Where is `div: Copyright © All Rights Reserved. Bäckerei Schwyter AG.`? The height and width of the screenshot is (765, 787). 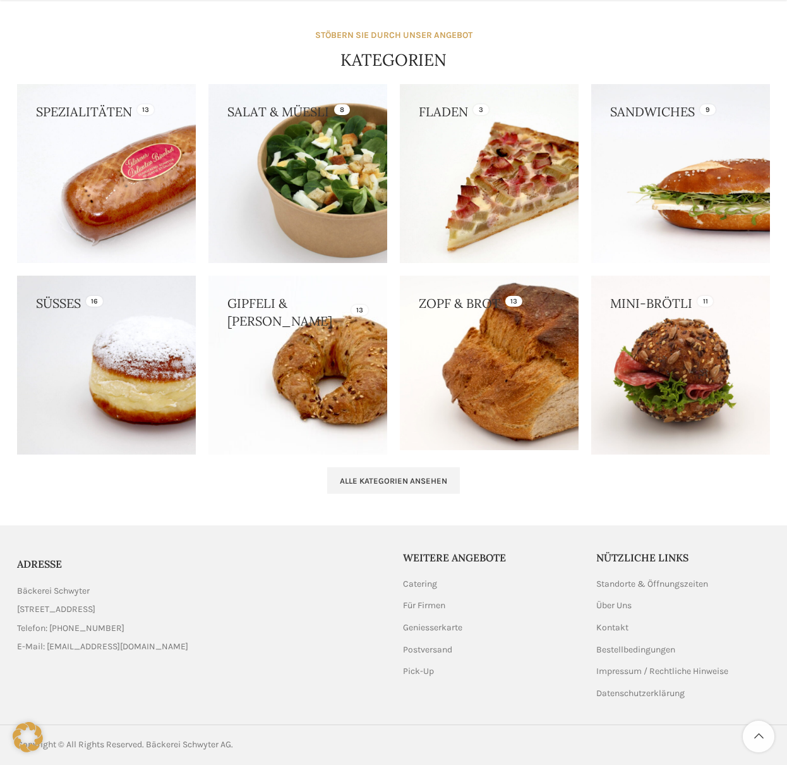
div: Copyright © All Rights Reserved. Bäckerei Schwyter AG. is located at coordinates (202, 744).